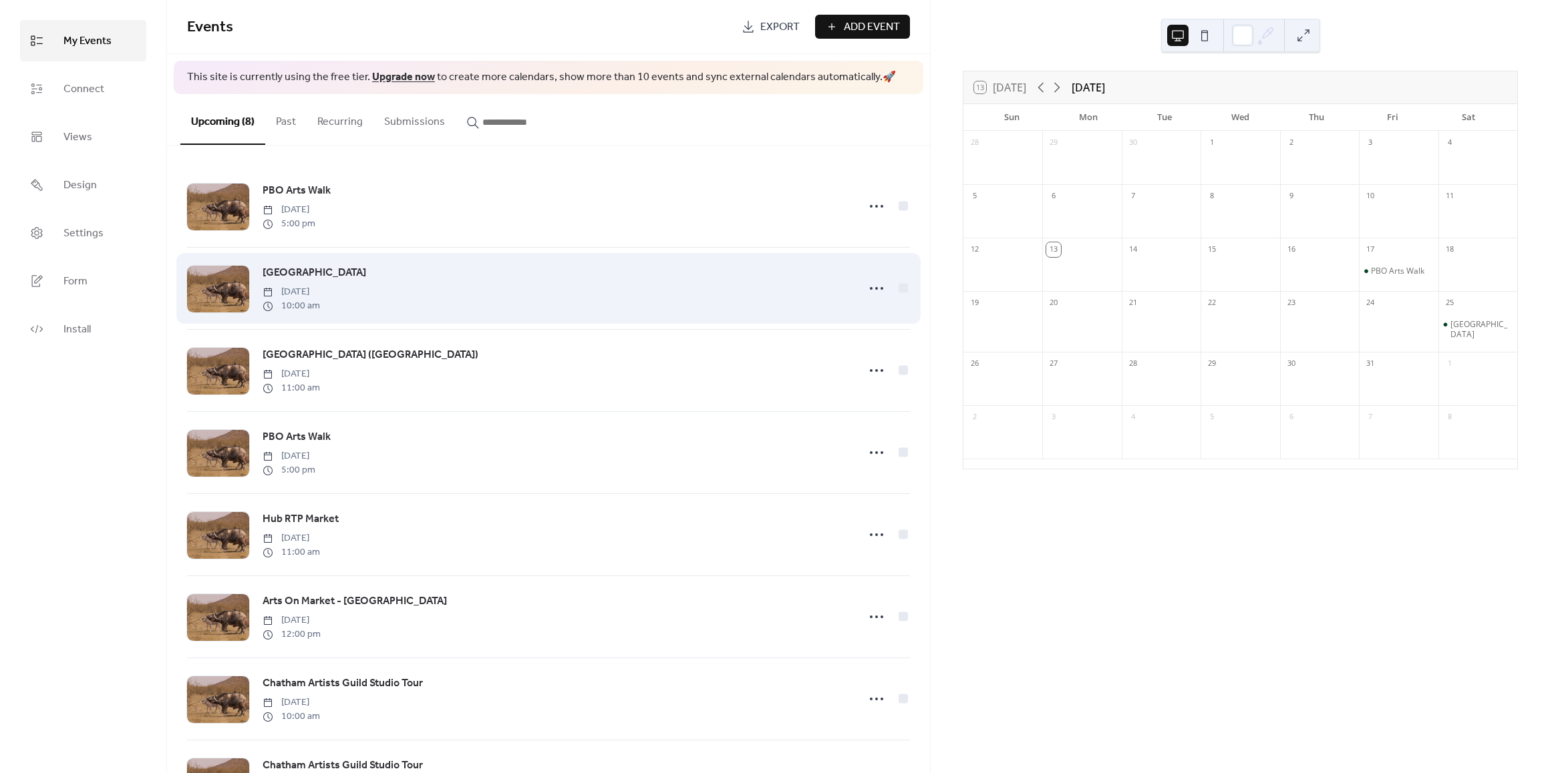 Image resolution: width=1550 pixels, height=773 pixels. What do you see at coordinates (1477, 329) in the screenshot?
I see `div: Pittsboro Street Fair` at bounding box center [1477, 329].